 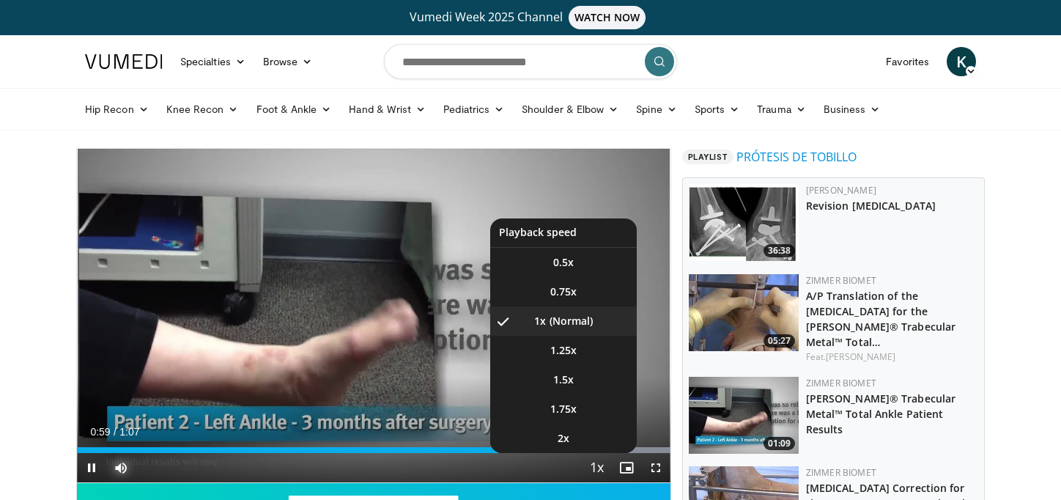 What do you see at coordinates (744, 222) in the screenshot?
I see `img: fOa1RugIWg8nSZwX4xMDoxOjBrO-I4W8_2.150x105_q85_crop-smart_upscale.jpg` at bounding box center [744, 222].